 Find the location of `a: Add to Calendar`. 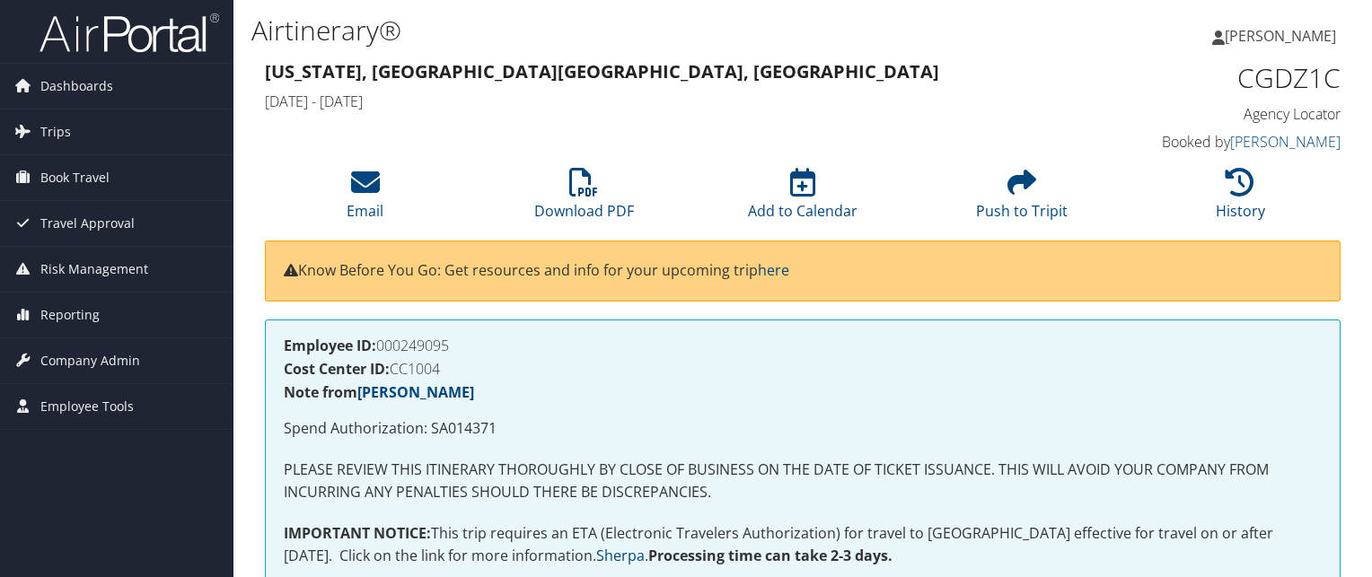

a: Add to Calendar is located at coordinates (803, 199).